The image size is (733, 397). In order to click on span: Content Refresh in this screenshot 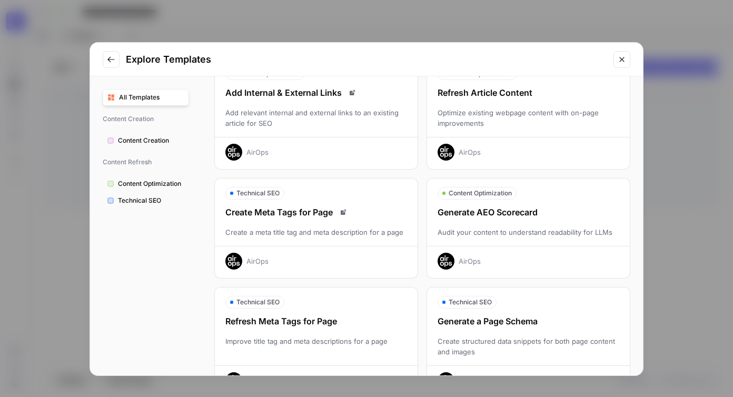, I will do `click(146, 162)`.